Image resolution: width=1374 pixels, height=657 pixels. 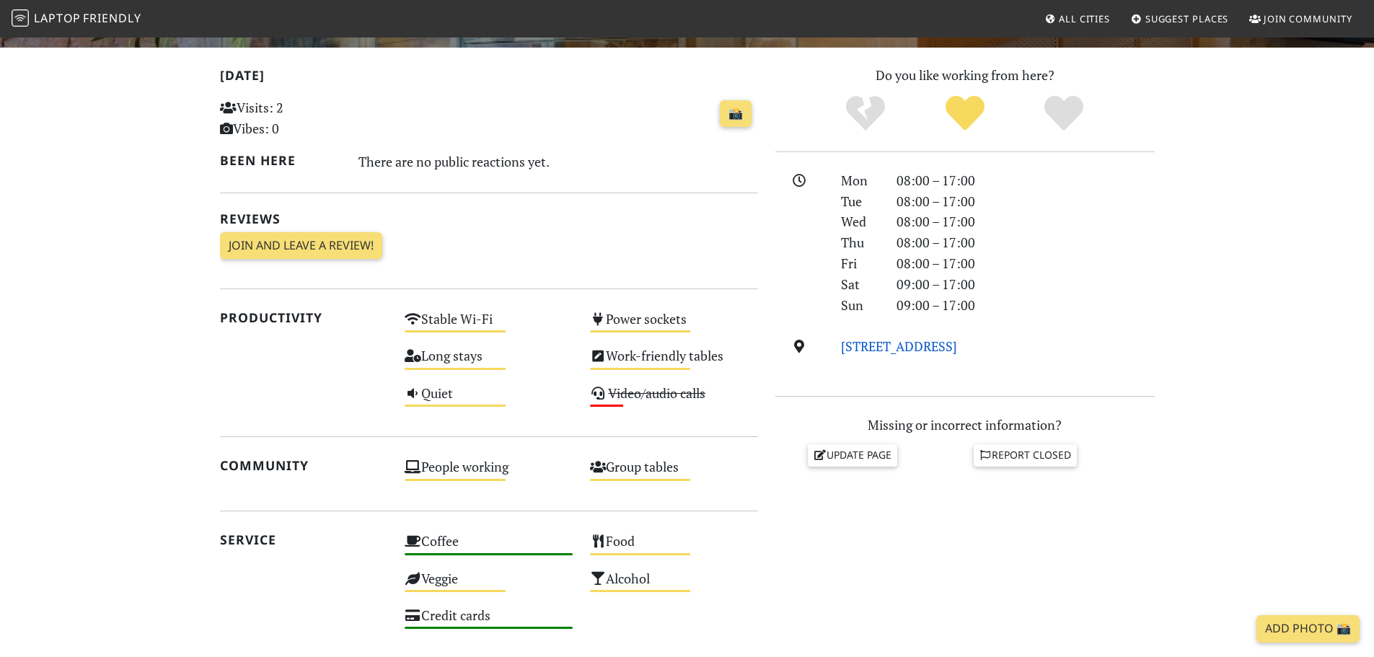 I want to click on div: Thu, so click(x=860, y=242).